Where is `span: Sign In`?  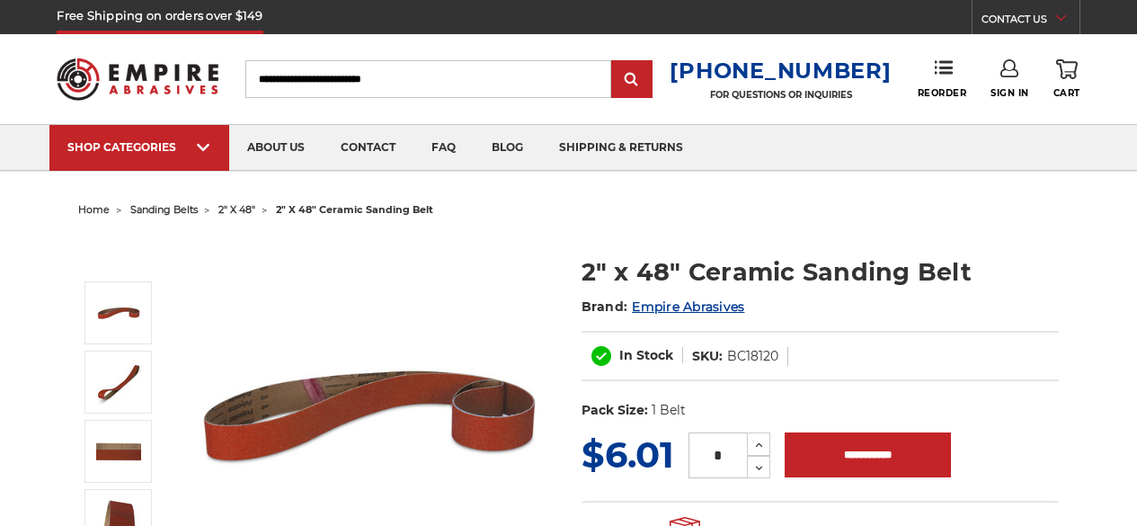
span: Sign In is located at coordinates (1009, 93).